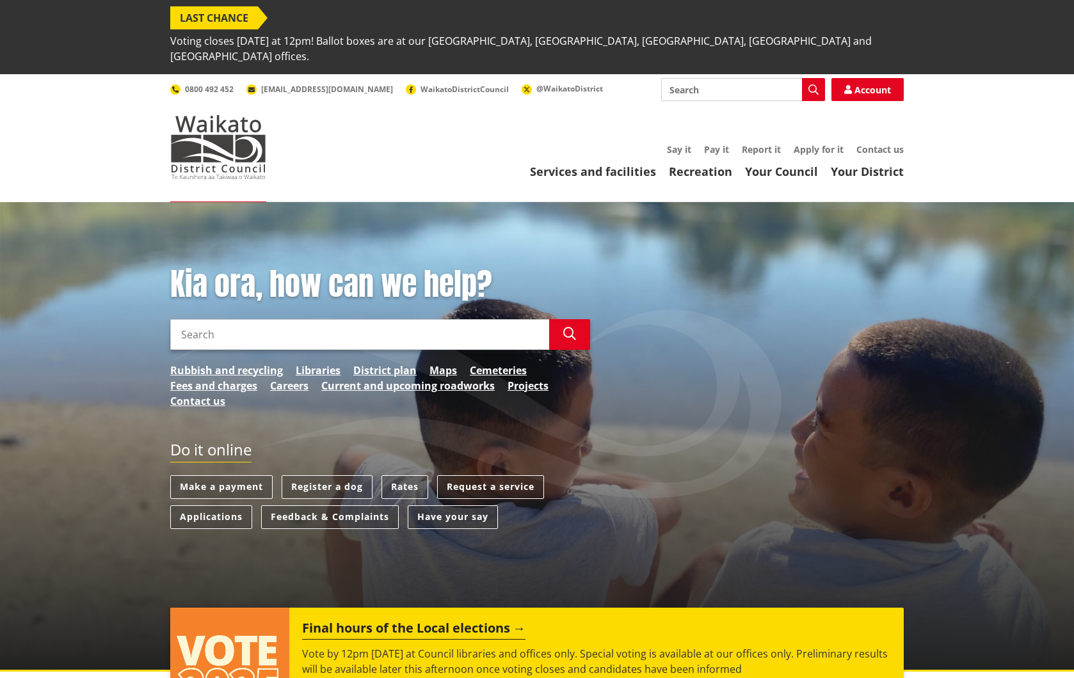  Describe the element at coordinates (327, 487) in the screenshot. I see `a: Register a dog` at that location.